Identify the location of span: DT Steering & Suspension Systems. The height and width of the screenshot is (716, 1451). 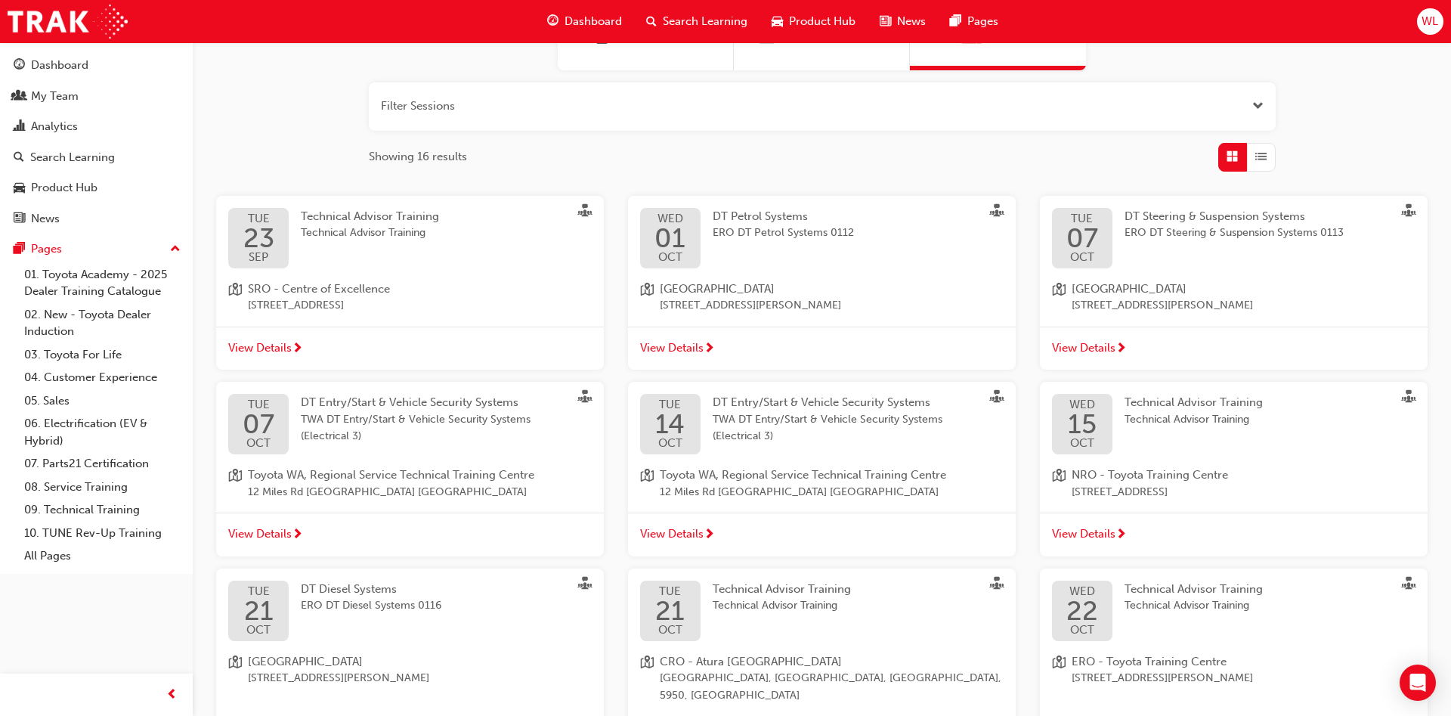
(1215, 216).